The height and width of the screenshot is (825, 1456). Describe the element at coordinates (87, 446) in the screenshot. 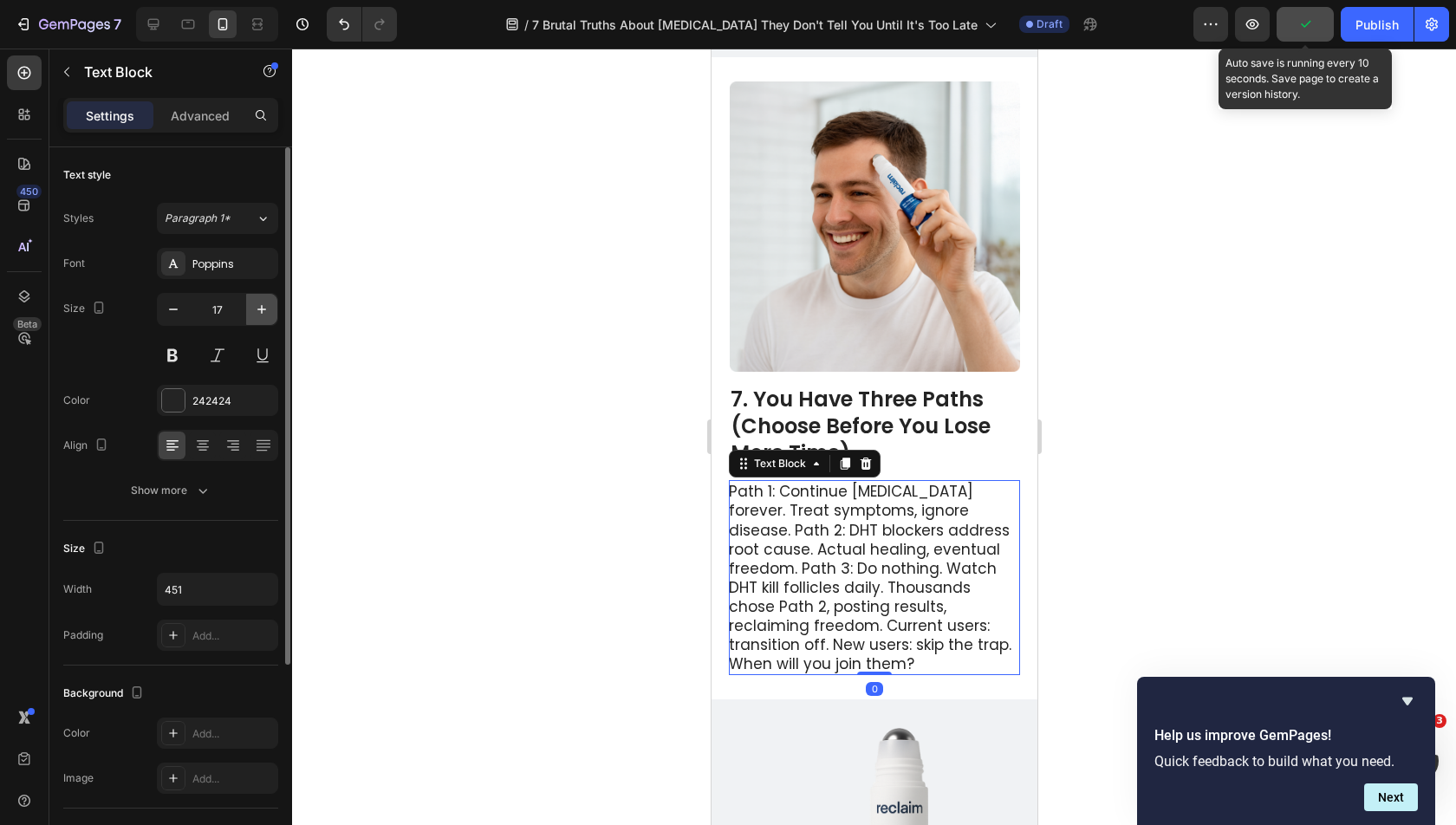

I see `div: Align` at that location.